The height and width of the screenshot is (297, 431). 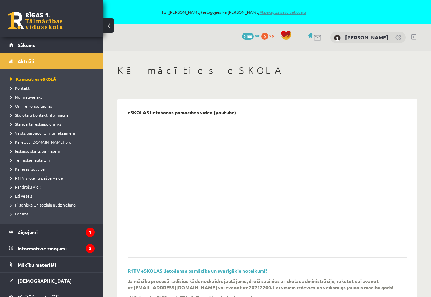 I want to click on span: R1TV skolēnu pašpārvalde, so click(x=37, y=178).